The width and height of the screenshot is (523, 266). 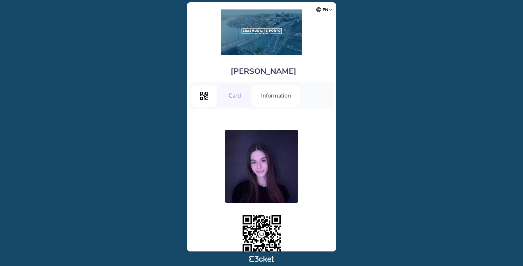 I want to click on a: Card, so click(x=235, y=95).